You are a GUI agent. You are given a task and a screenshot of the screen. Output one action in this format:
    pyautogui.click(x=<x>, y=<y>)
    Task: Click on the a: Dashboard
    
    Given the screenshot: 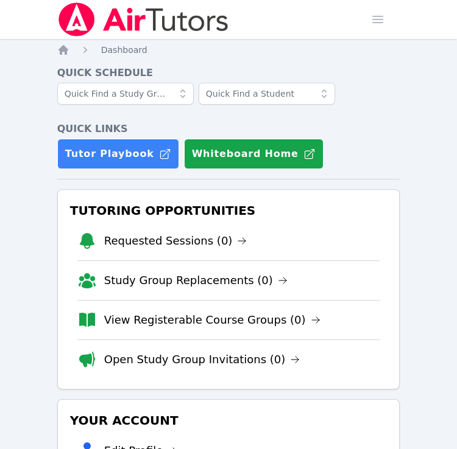 What is the action you would take?
    pyautogui.click(x=124, y=50)
    